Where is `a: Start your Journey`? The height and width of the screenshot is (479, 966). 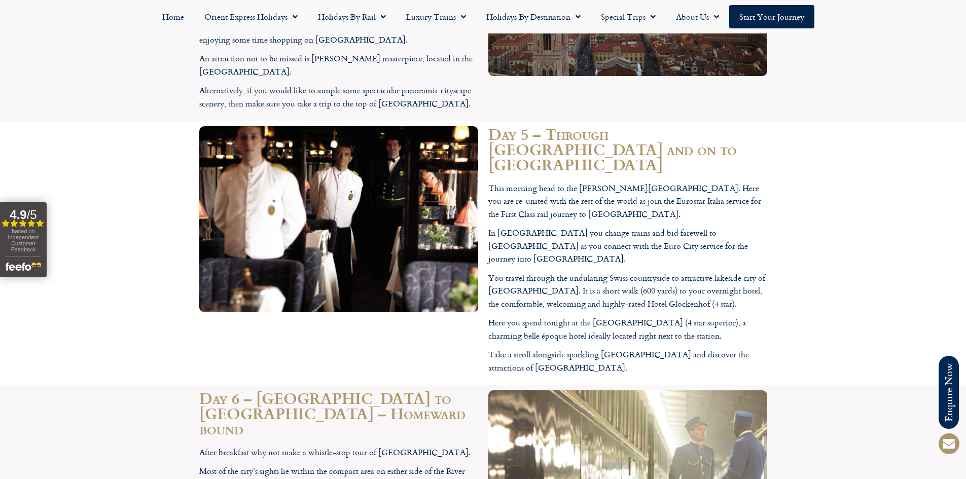 a: Start your Journey is located at coordinates (772, 17).